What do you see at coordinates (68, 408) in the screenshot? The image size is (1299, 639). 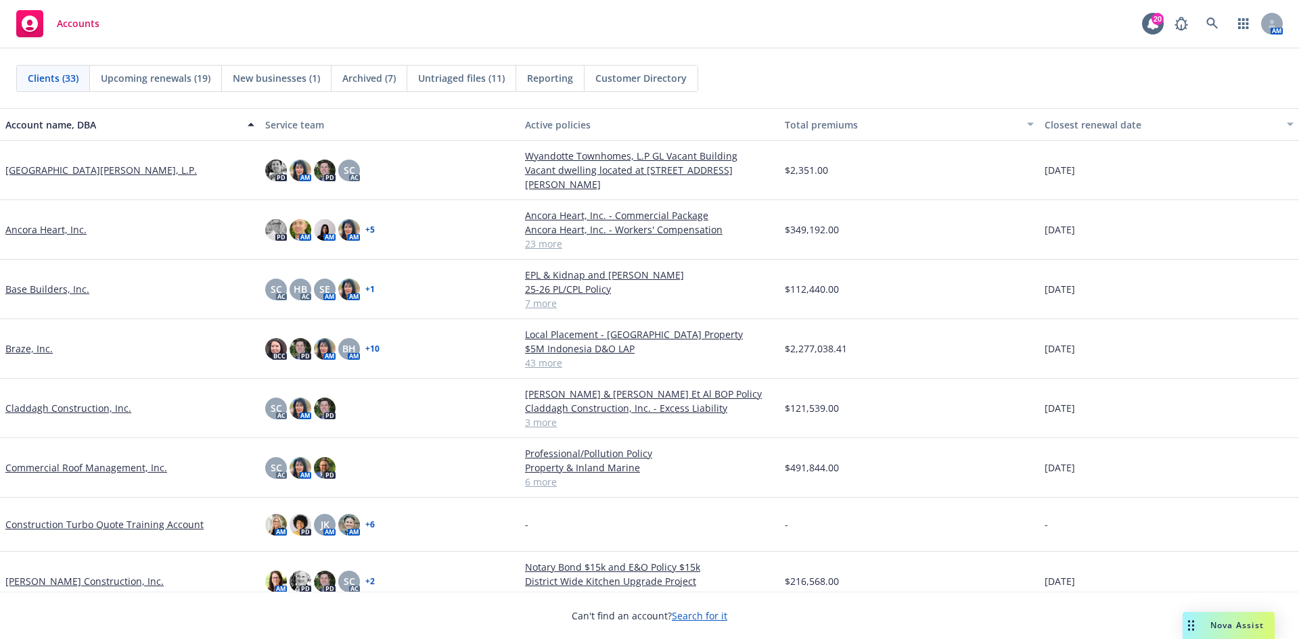 I see `a: Claddagh Construction, Inc.` at bounding box center [68, 408].